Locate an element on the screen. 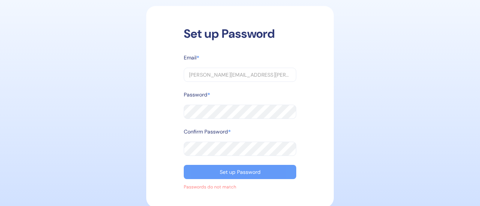 The image size is (480, 206). label: Password is located at coordinates (195, 95).